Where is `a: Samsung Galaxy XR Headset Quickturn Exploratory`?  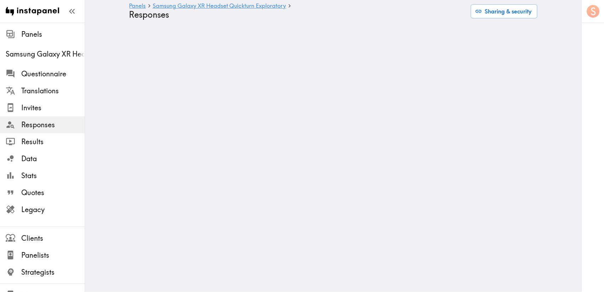
a: Samsung Galaxy XR Headset Quickturn Exploratory is located at coordinates (219, 6).